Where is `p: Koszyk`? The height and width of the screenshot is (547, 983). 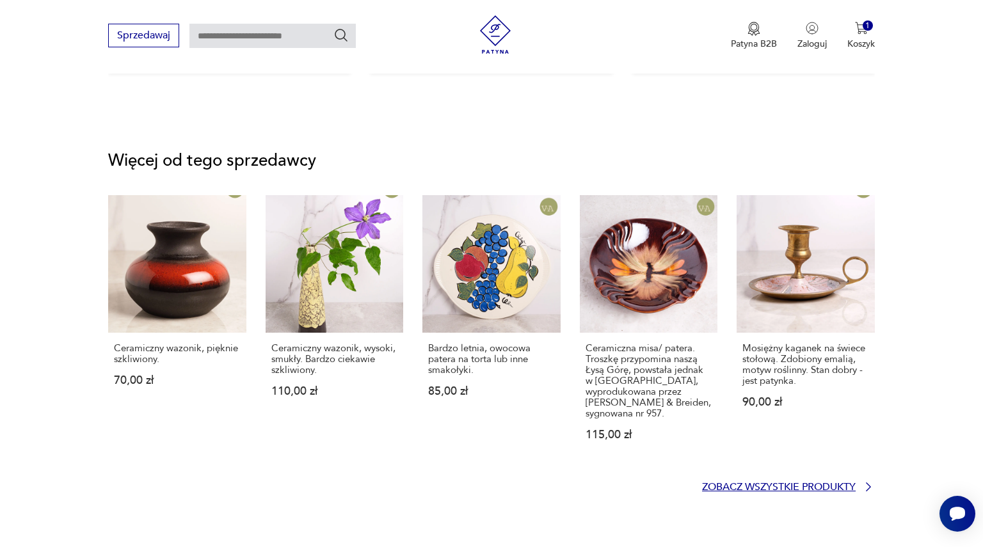
p: Koszyk is located at coordinates (861, 44).